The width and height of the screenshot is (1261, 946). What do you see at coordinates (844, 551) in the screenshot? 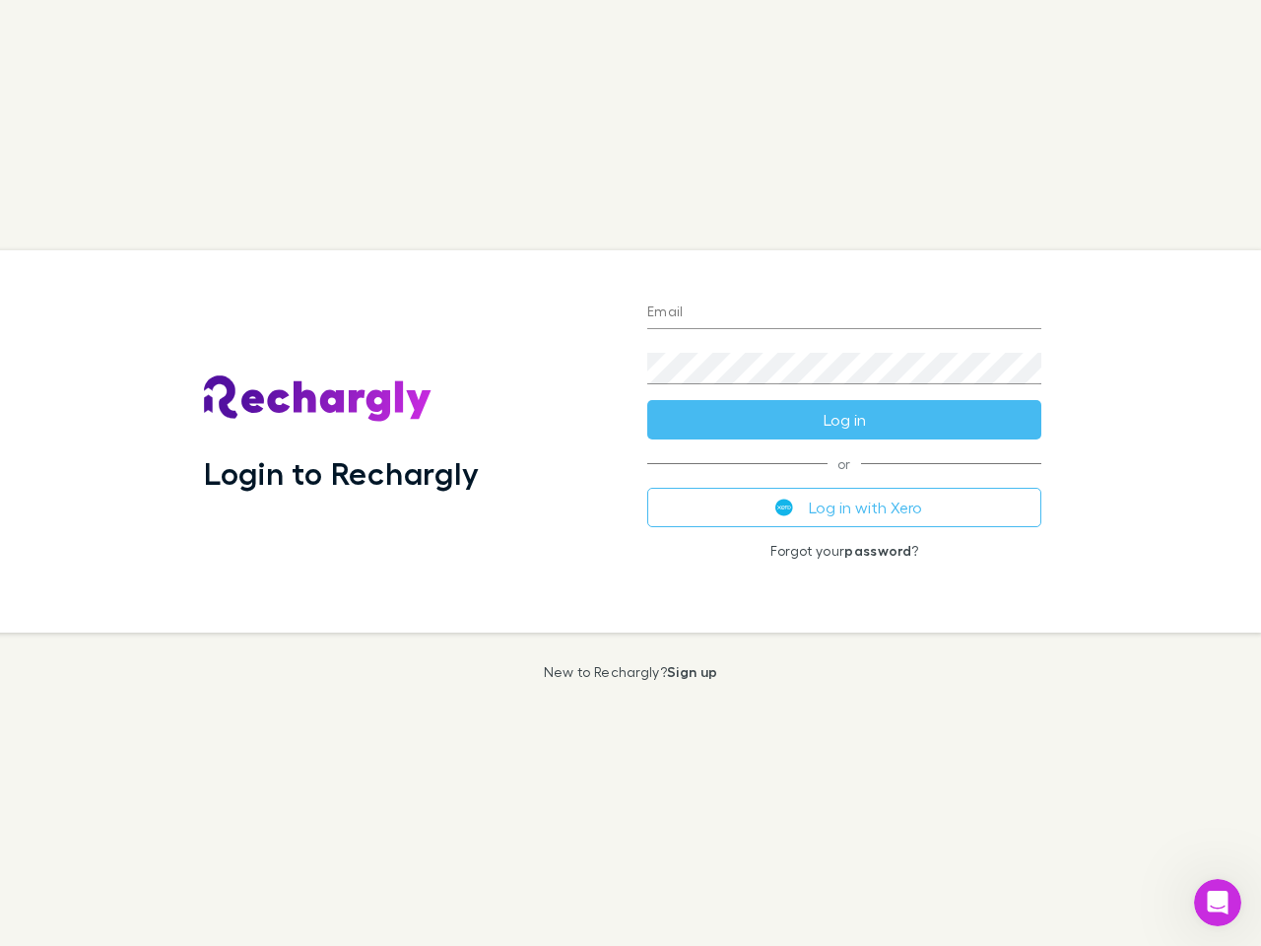
I see `p: Forgot your ?` at bounding box center [844, 551].